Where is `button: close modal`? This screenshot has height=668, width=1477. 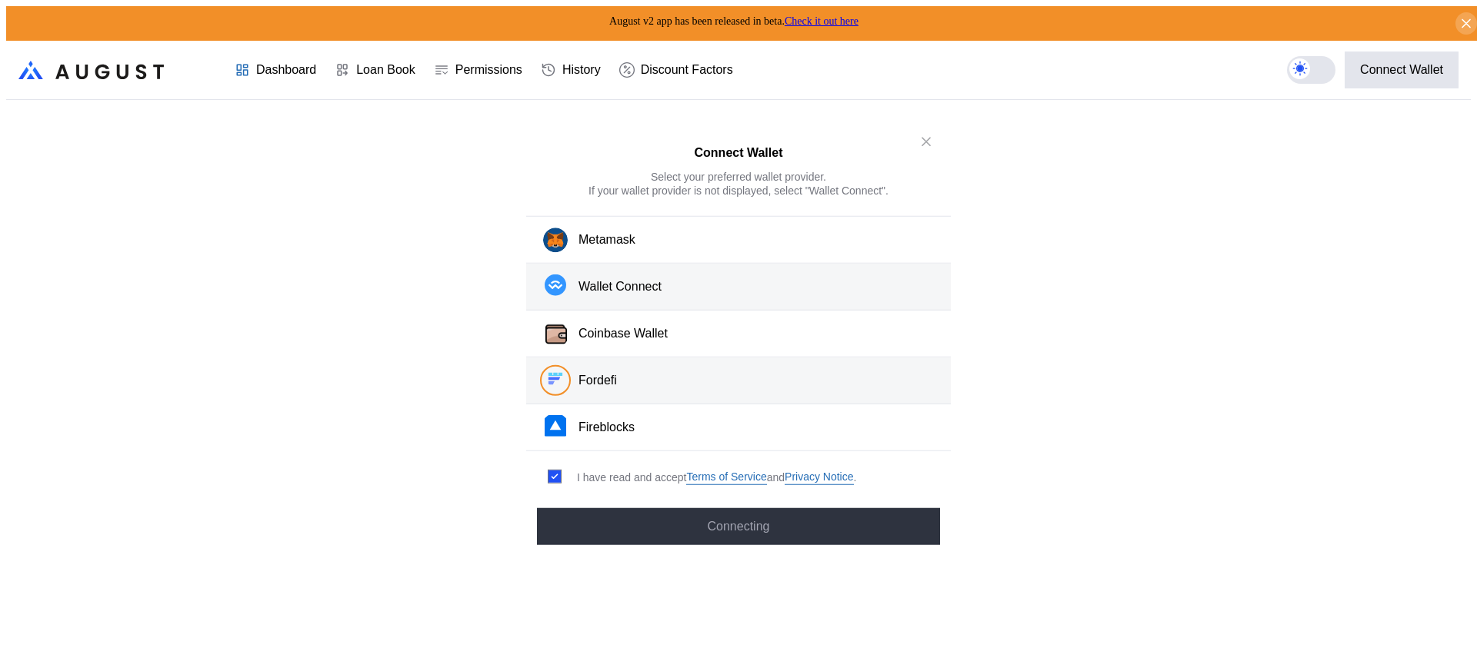 button: close modal is located at coordinates (926, 142).